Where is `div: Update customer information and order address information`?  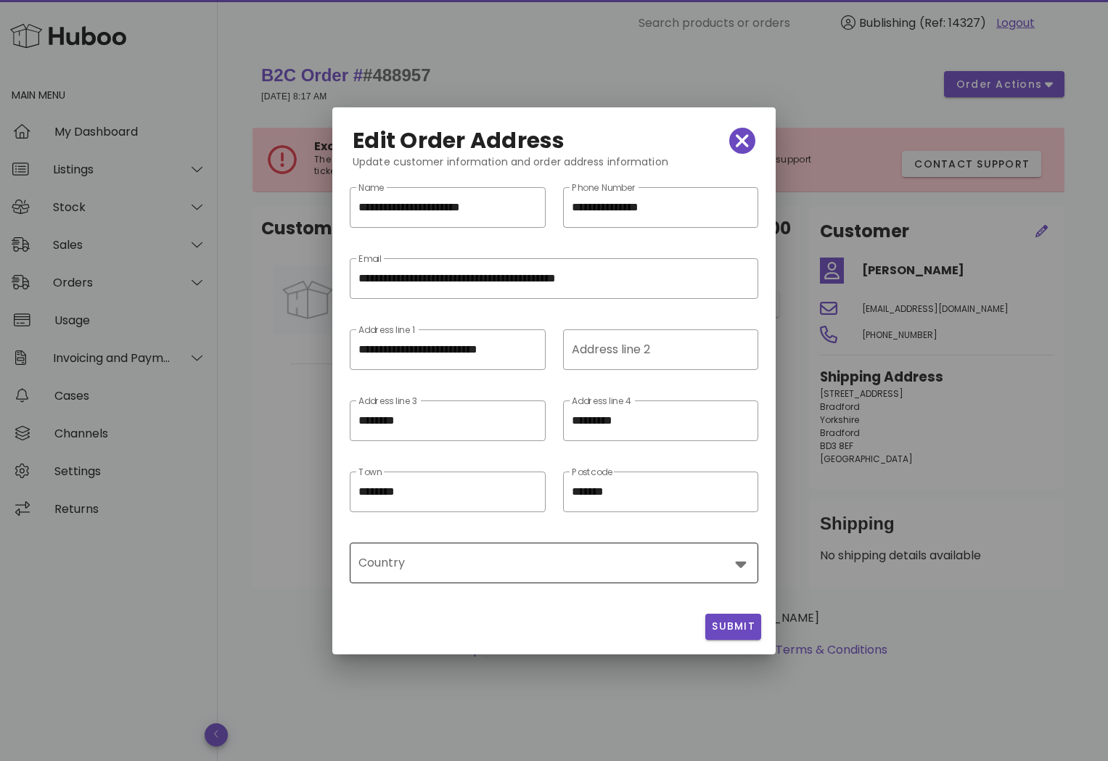 div: Update customer information and order address information is located at coordinates (554, 168).